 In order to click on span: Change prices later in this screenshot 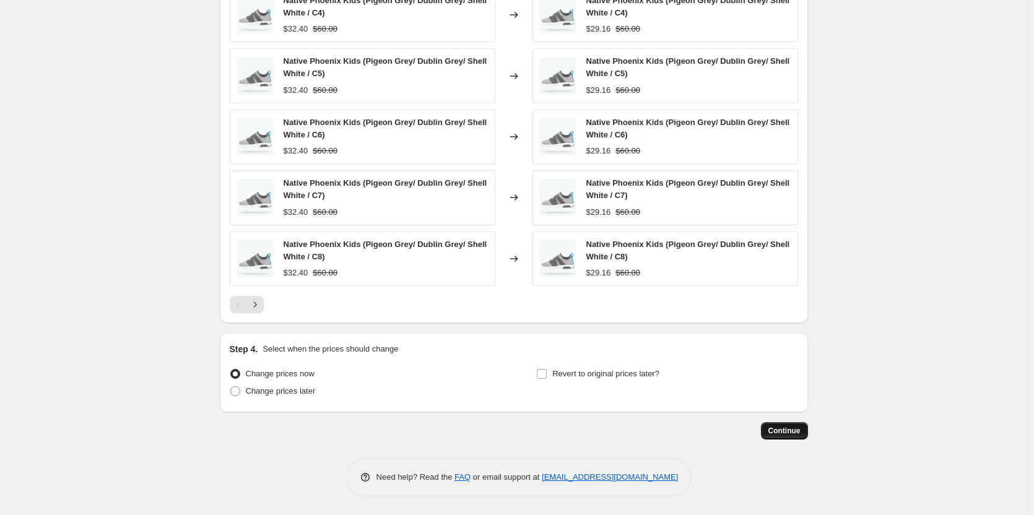, I will do `click(280, 391)`.